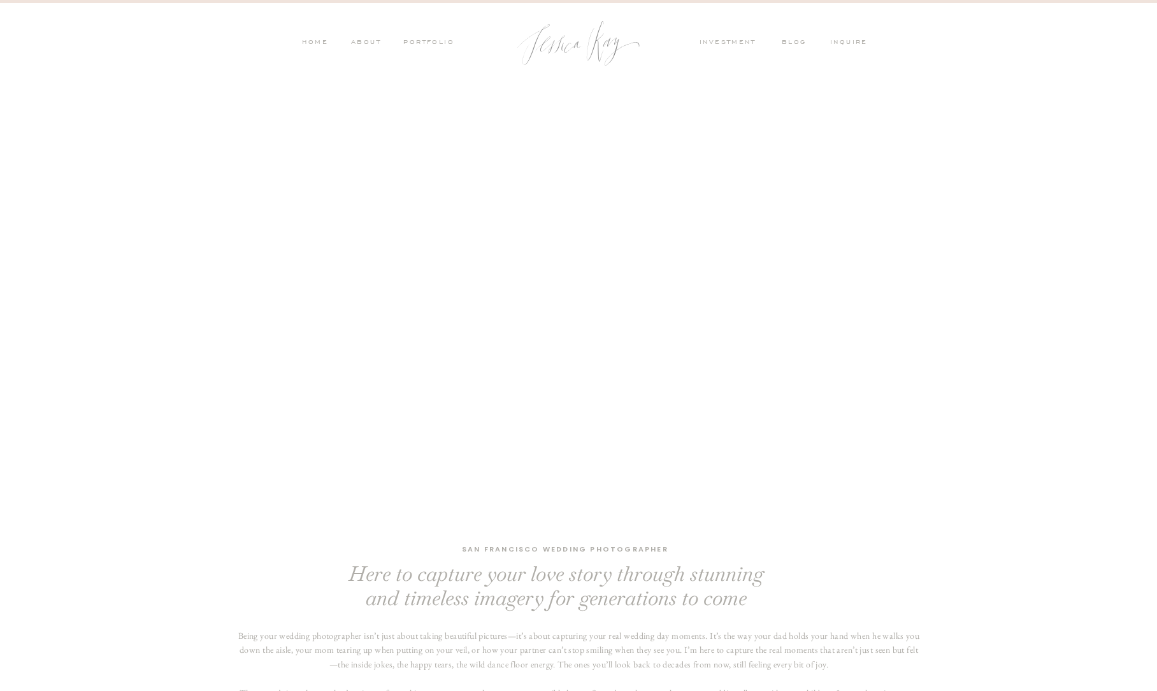  What do you see at coordinates (427, 43) in the screenshot?
I see `nav: PORTFOLIO` at bounding box center [427, 43].